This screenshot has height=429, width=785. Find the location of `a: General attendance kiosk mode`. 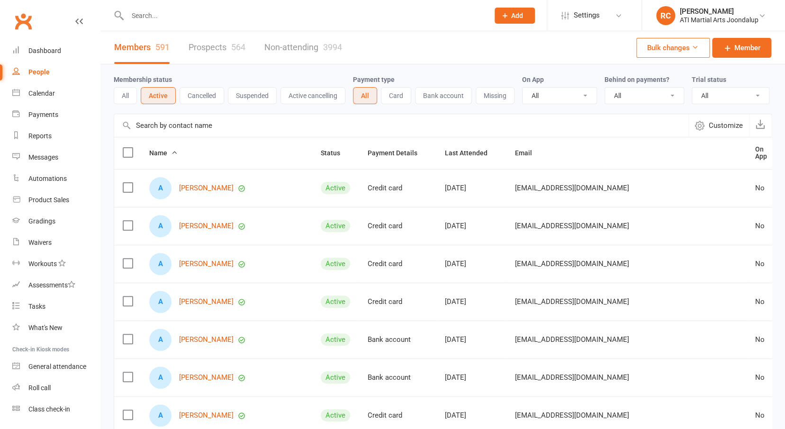

a: General attendance kiosk mode is located at coordinates (56, 367).